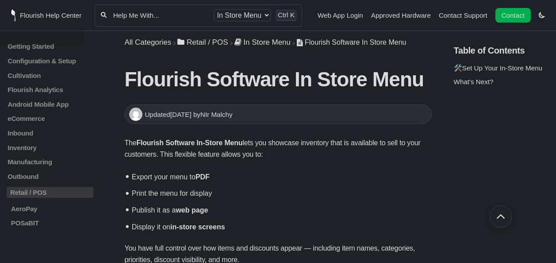 The height and width of the screenshot is (263, 556). Describe the element at coordinates (50, 75) in the screenshot. I see `a: Cultivation` at that location.